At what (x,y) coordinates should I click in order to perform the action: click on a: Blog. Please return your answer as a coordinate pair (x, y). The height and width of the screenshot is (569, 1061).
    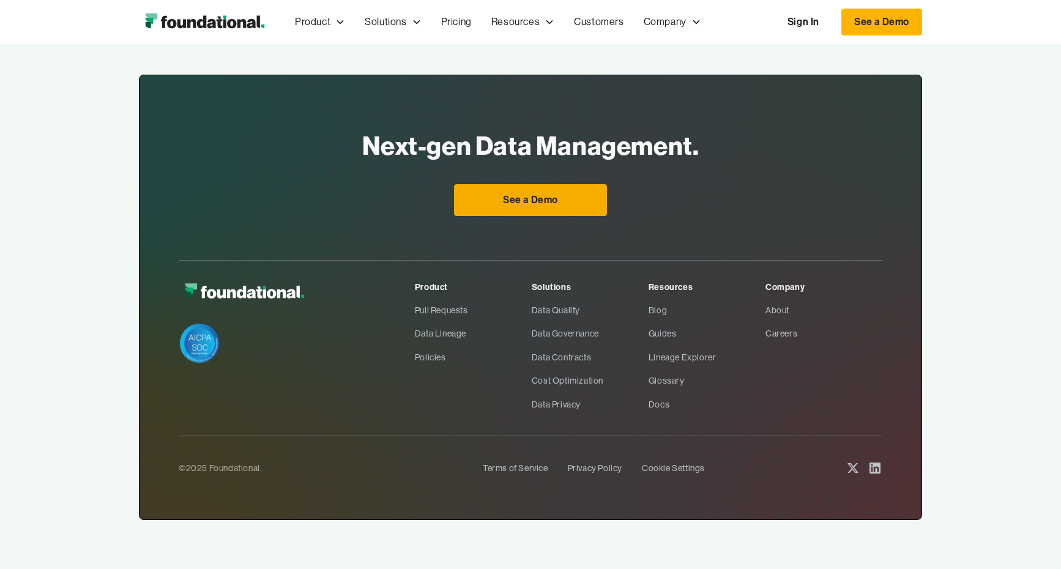
    Looking at the image, I should click on (706, 310).